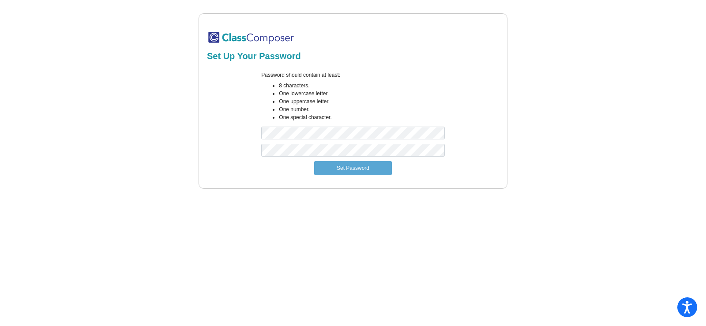 The height and width of the screenshot is (326, 706). Describe the element at coordinates (353, 56) in the screenshot. I see `h2: Set Up Your Password` at that location.